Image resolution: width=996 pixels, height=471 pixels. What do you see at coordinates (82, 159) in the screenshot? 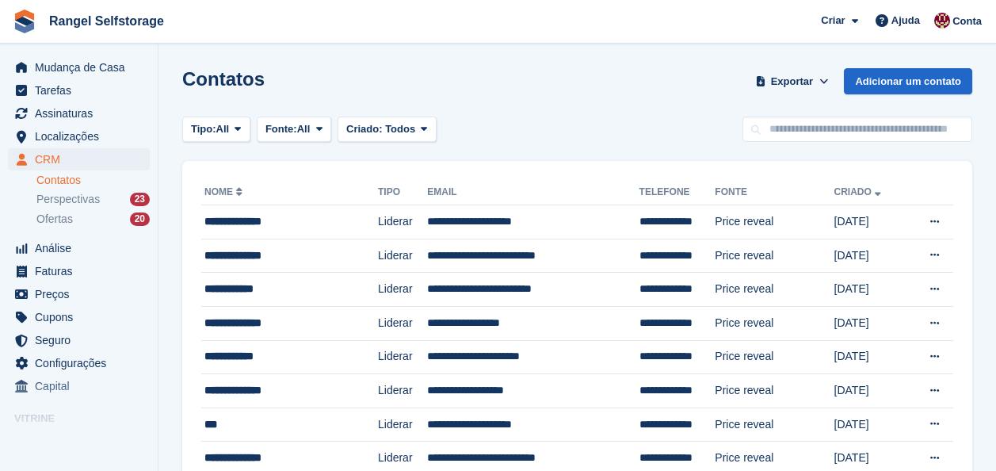
I see `span: CRM` at bounding box center [82, 159].